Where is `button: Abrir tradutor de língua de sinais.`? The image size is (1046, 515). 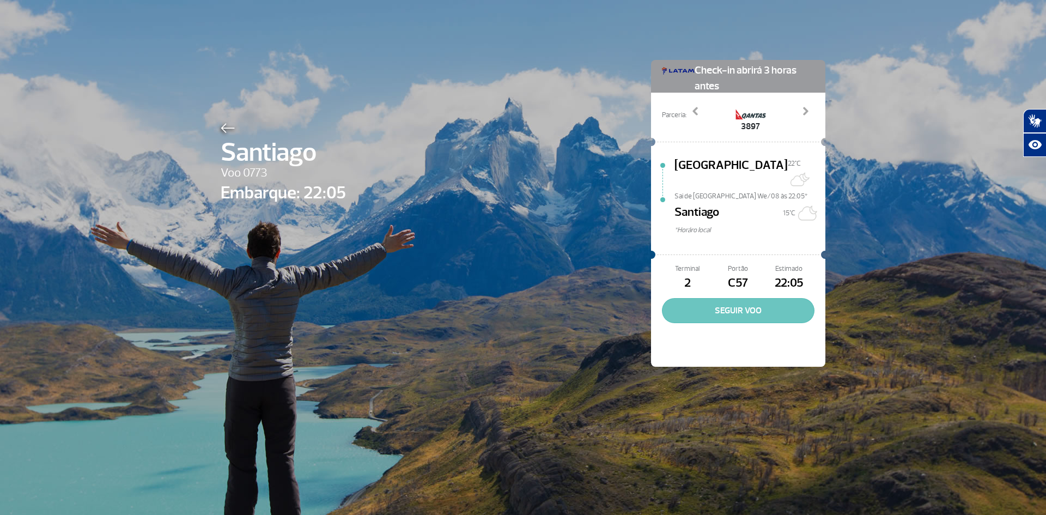 button: Abrir tradutor de língua de sinais. is located at coordinates (1035, 121).